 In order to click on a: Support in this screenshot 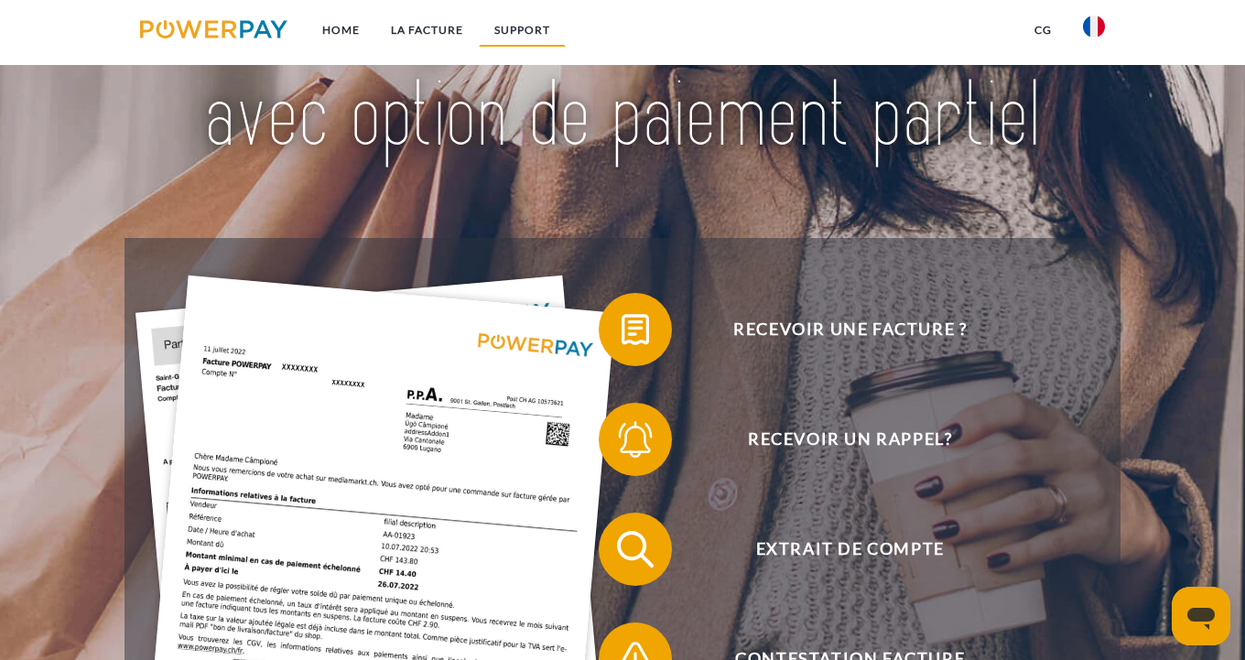, I will do `click(522, 30)`.